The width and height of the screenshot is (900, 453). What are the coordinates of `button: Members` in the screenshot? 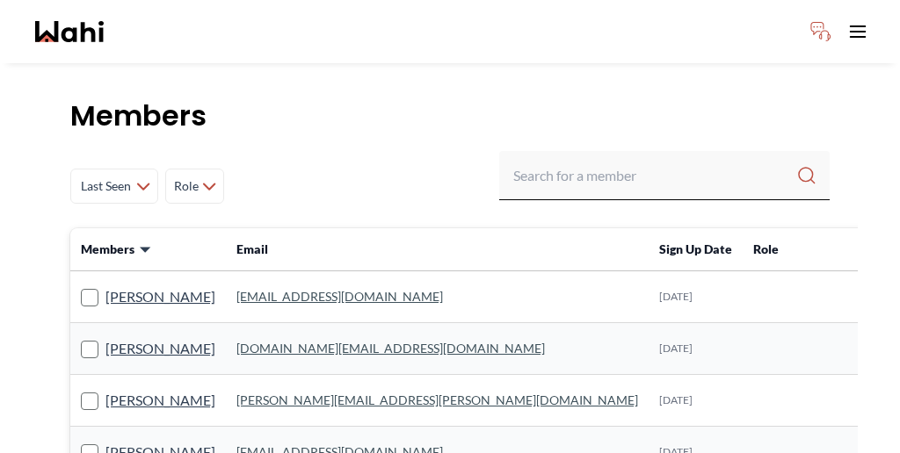 It's located at (116, 250).